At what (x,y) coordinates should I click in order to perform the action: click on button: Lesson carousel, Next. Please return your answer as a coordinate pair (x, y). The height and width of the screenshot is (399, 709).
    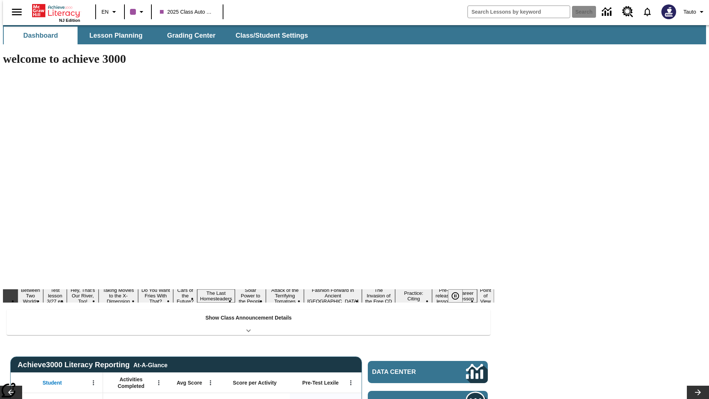
    Looking at the image, I should click on (698, 392).